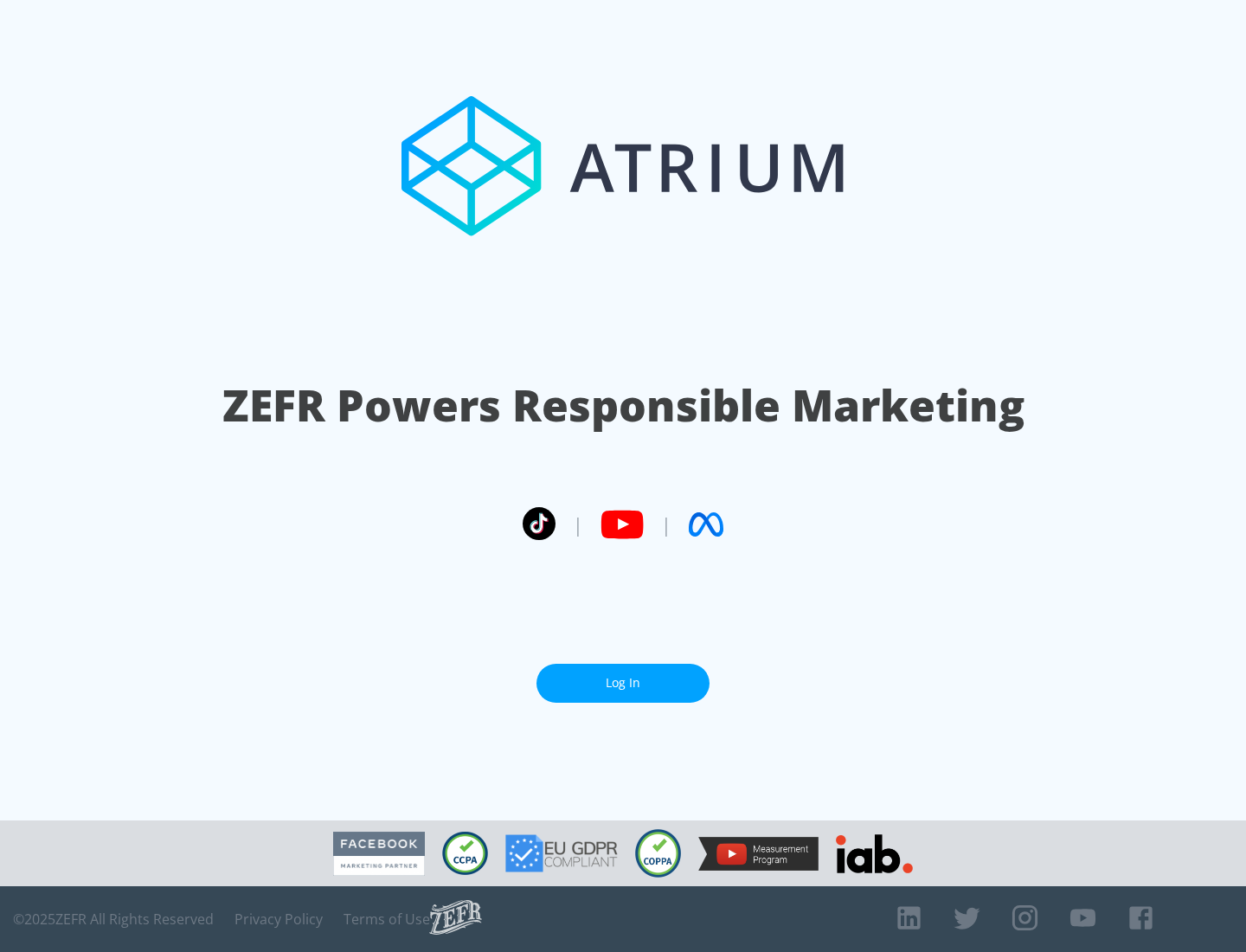 The height and width of the screenshot is (952, 1246). Describe the element at coordinates (465, 853) in the screenshot. I see `img: CCPA Compliant` at that location.